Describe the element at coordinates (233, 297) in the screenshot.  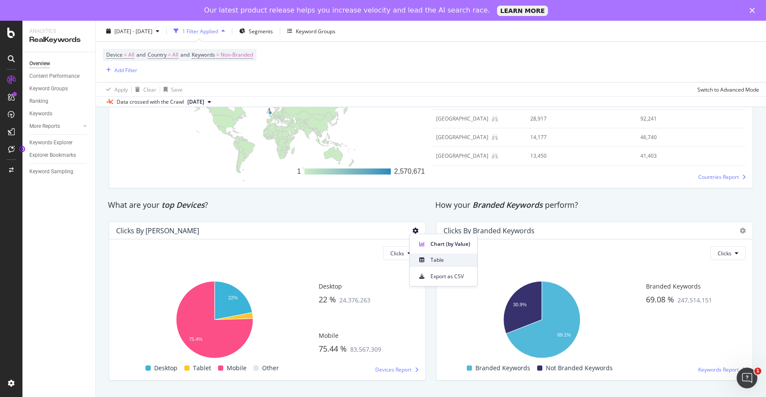
I see `text: 22%` at that location.